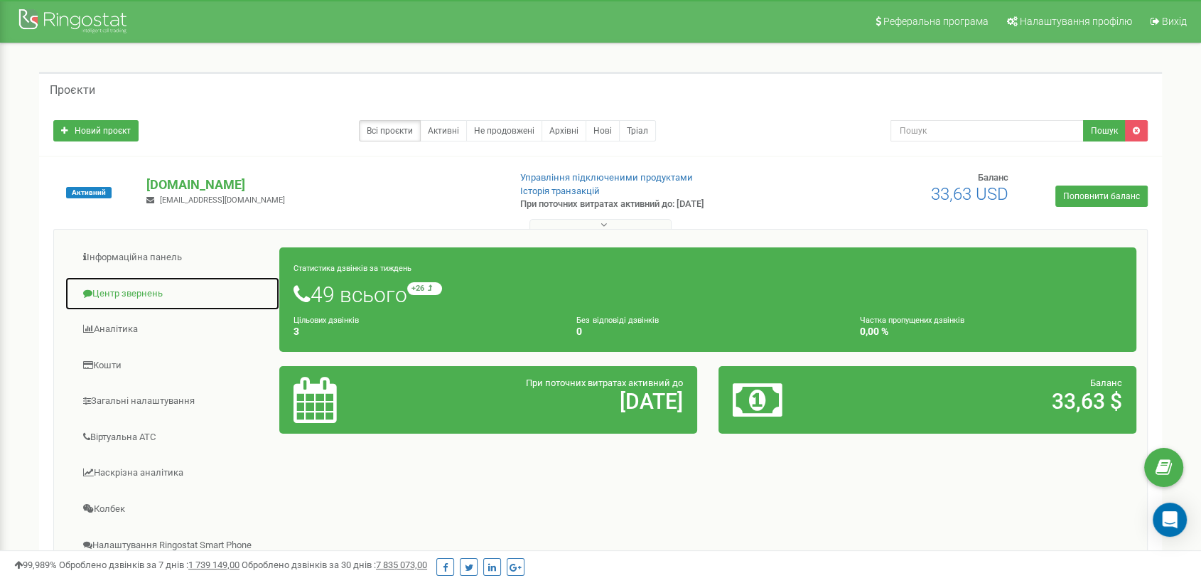  I want to click on h4: 0,00 %, so click(991, 331).